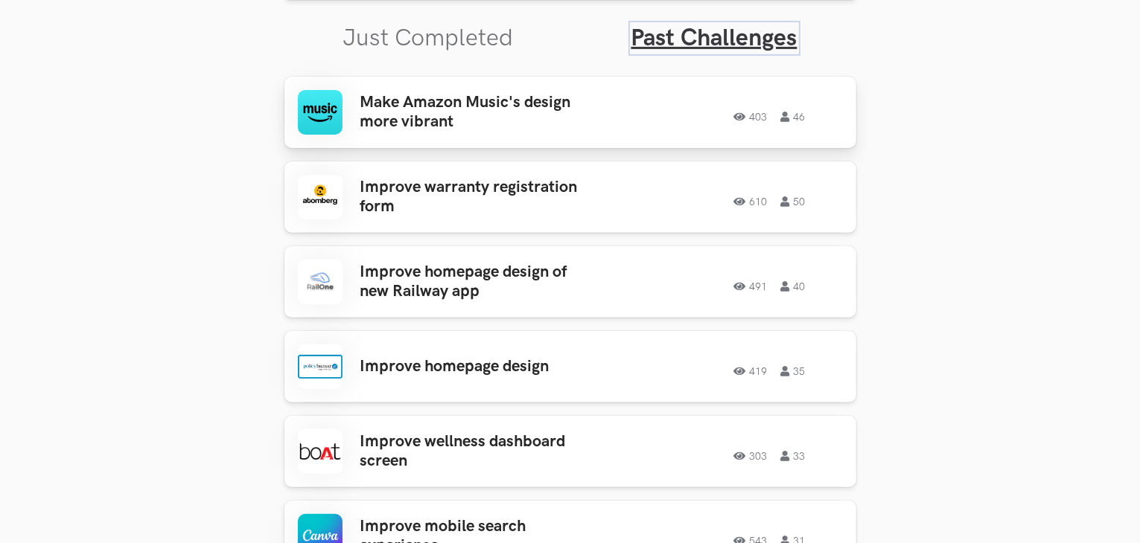  What do you see at coordinates (793, 287) in the screenshot?
I see `span: 40` at bounding box center [793, 287].